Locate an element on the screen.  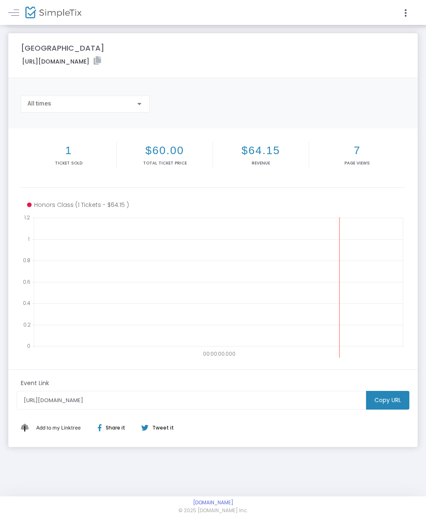
text: 0.8 is located at coordinates (27, 260).